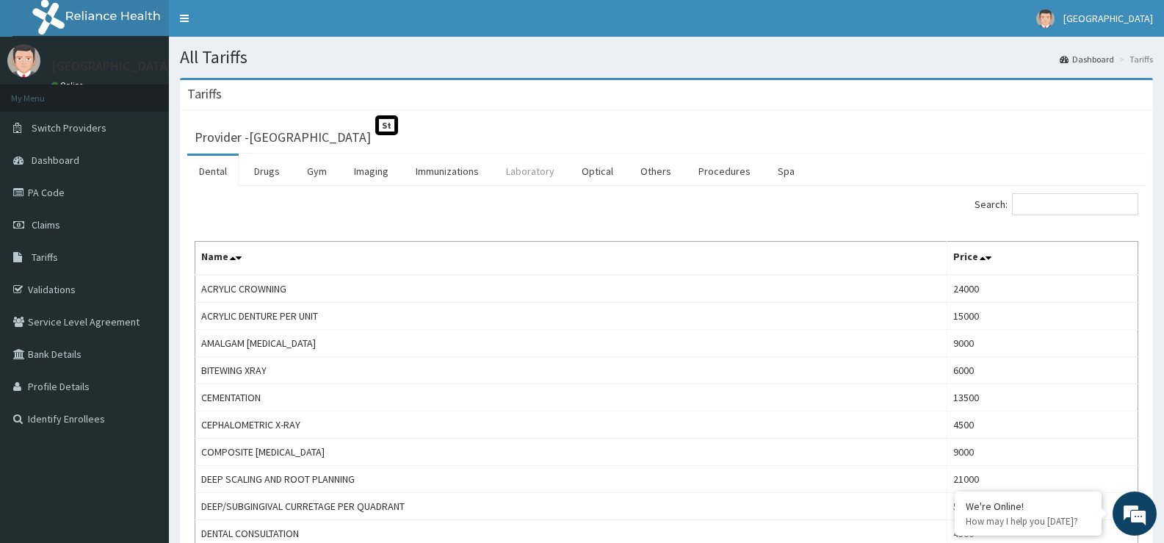 The width and height of the screenshot is (1164, 543). Describe the element at coordinates (1042, 289) in the screenshot. I see `td: 24000` at that location.